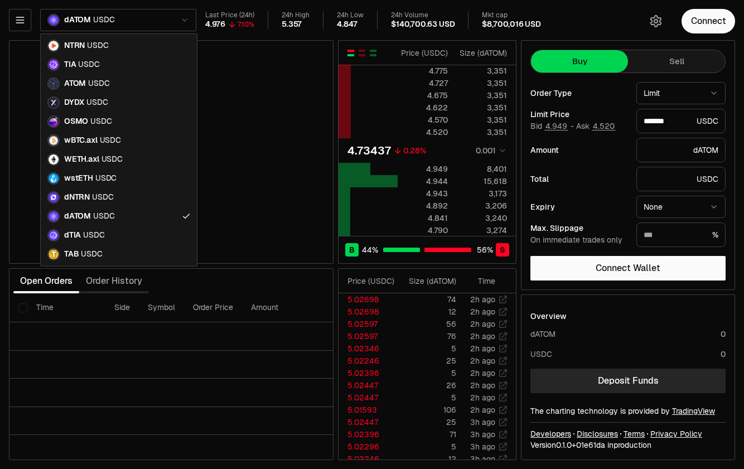 The image size is (744, 469). Describe the element at coordinates (81, 160) in the screenshot. I see `span: WETH.axl` at that location.